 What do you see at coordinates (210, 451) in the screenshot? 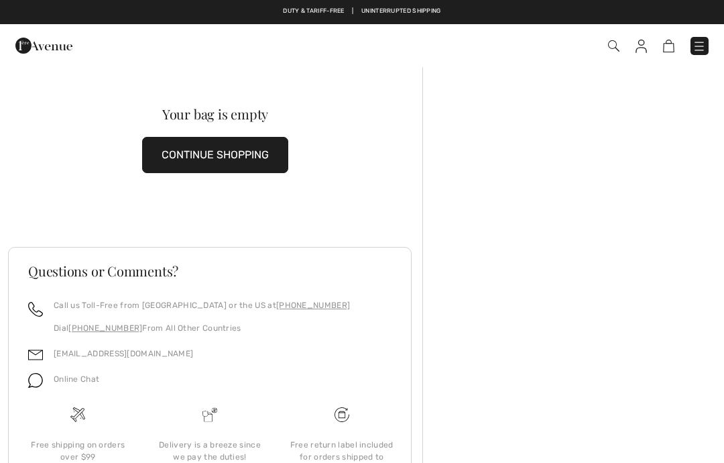
I see `div: Delivery is a breeze since we pay the duties!` at bounding box center [210, 451].